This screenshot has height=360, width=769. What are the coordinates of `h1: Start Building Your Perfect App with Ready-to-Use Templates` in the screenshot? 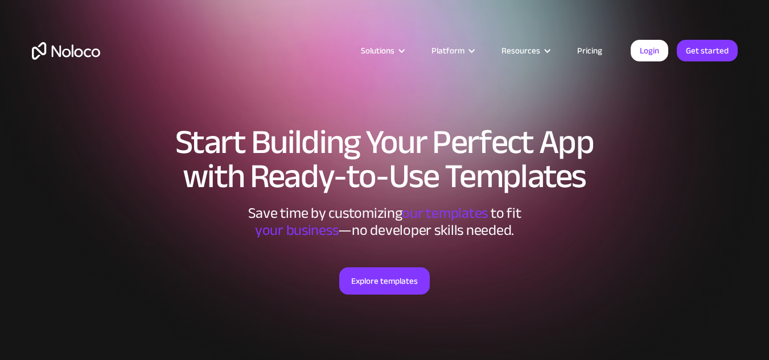 It's located at (385, 159).